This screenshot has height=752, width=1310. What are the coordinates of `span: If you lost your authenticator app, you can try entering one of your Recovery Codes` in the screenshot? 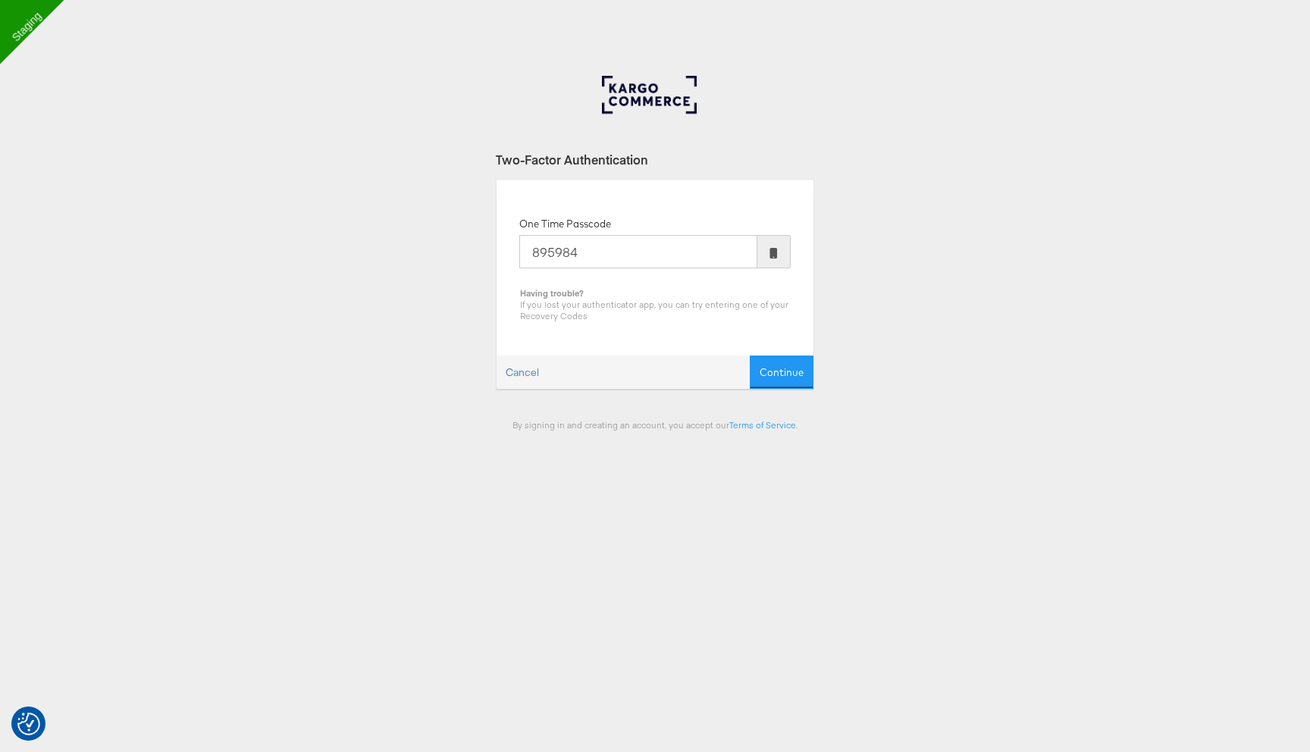 It's located at (654, 310).